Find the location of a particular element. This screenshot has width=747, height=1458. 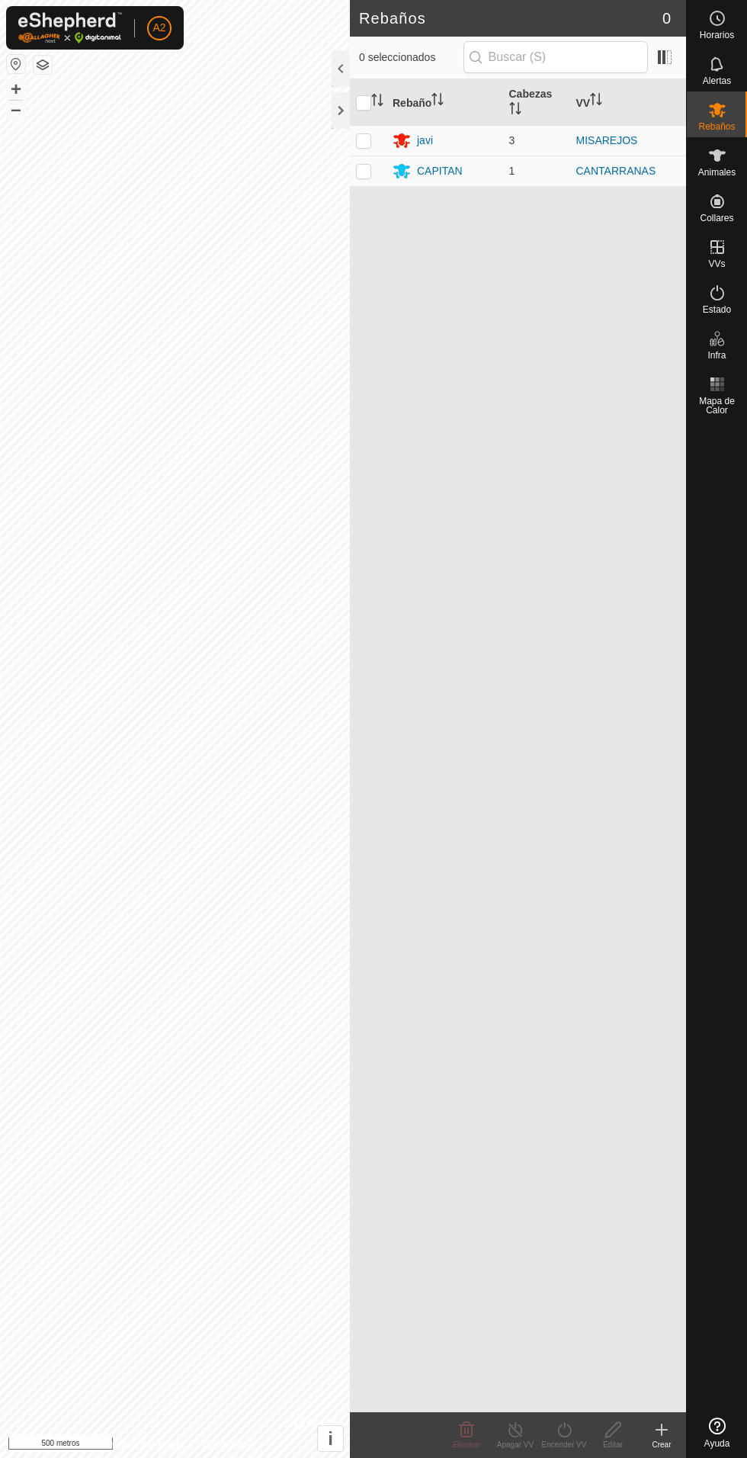

font: Cabezas is located at coordinates (531, 94).